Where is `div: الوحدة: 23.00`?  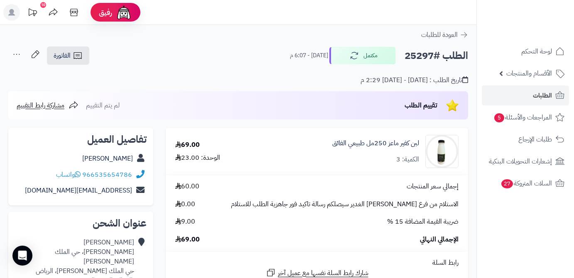
div: الوحدة: 23.00 is located at coordinates (198, 158).